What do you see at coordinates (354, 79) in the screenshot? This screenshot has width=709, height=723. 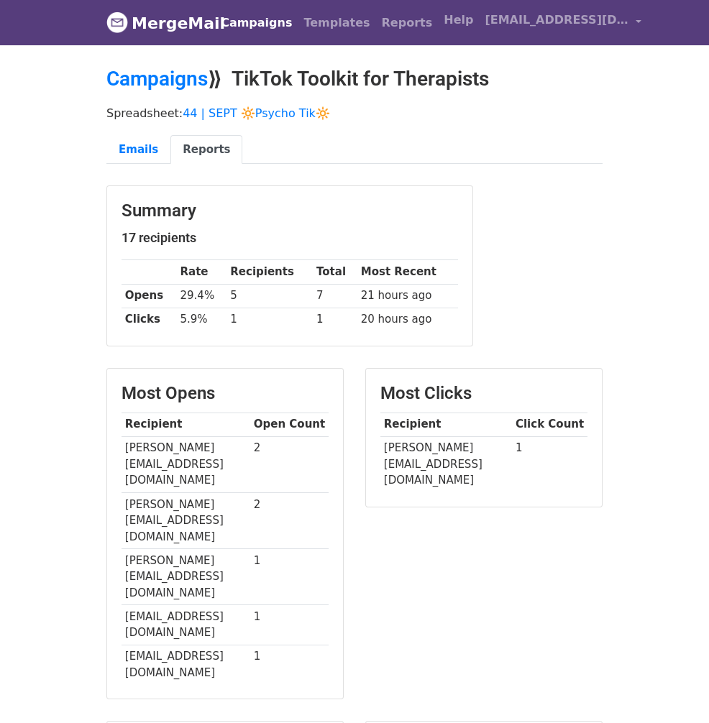 I see `h2: ⟫ TikTok Toolkit for Therapists` at bounding box center [354, 79].